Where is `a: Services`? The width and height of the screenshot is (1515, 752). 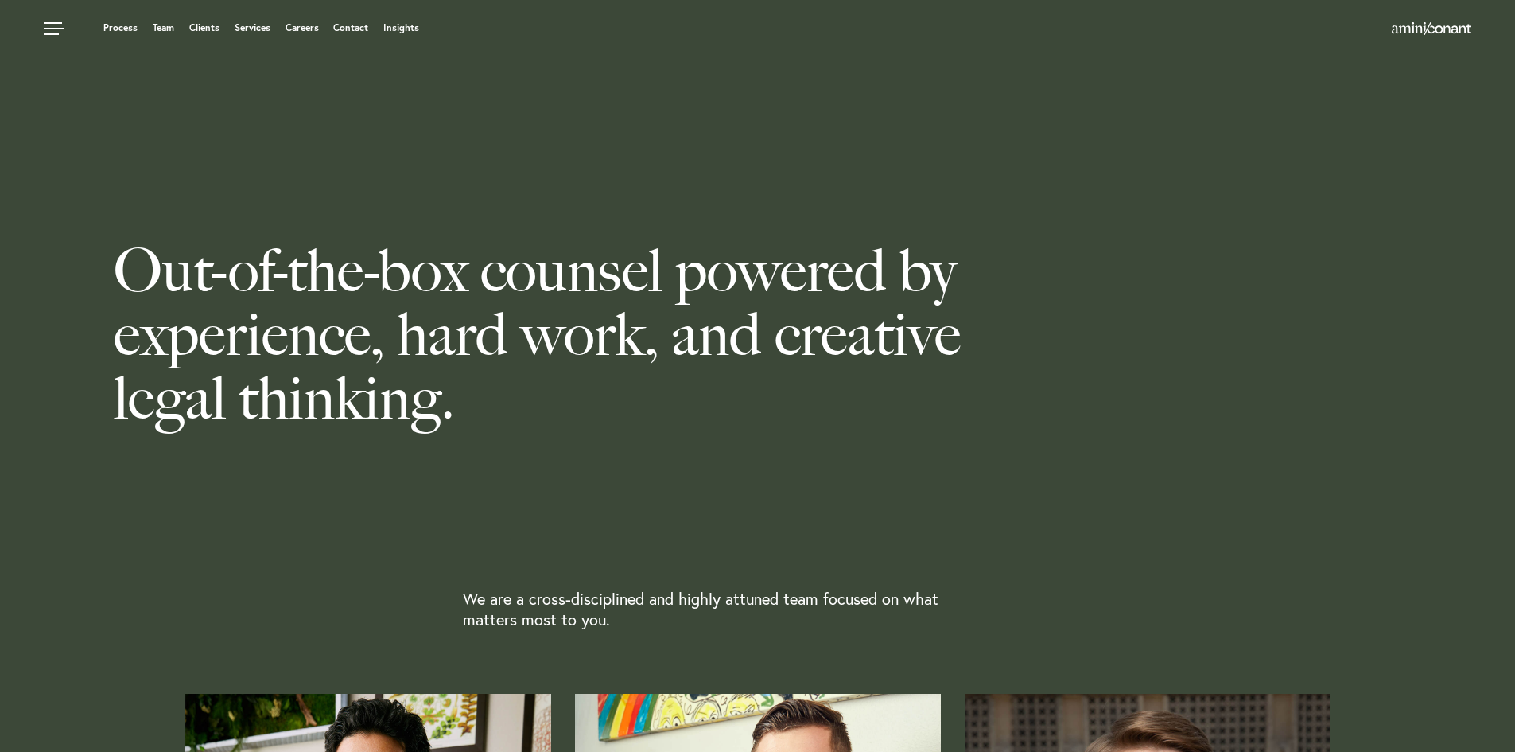
a: Services is located at coordinates (252, 28).